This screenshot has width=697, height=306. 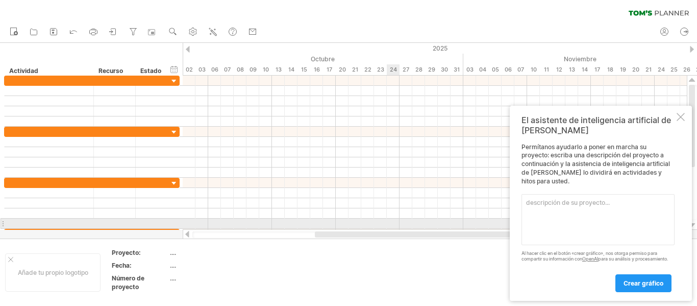 What do you see at coordinates (419, 69) in the screenshot?
I see `font: 28` at bounding box center [419, 69].